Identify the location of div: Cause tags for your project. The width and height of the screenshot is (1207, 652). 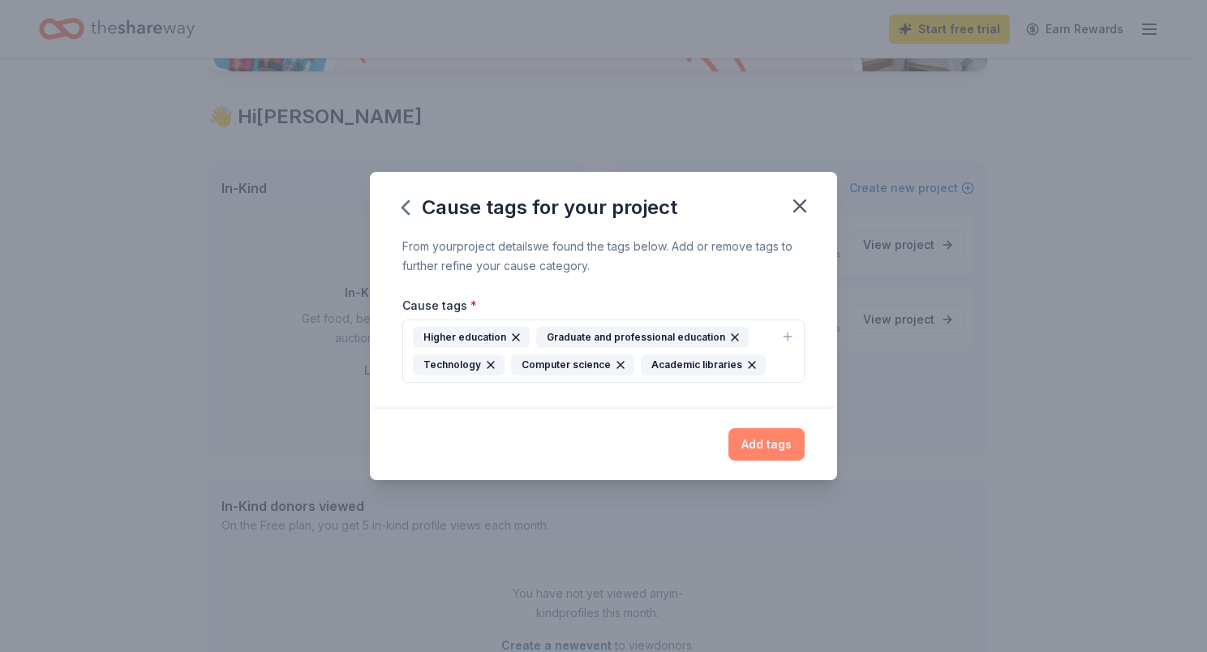
(540, 208).